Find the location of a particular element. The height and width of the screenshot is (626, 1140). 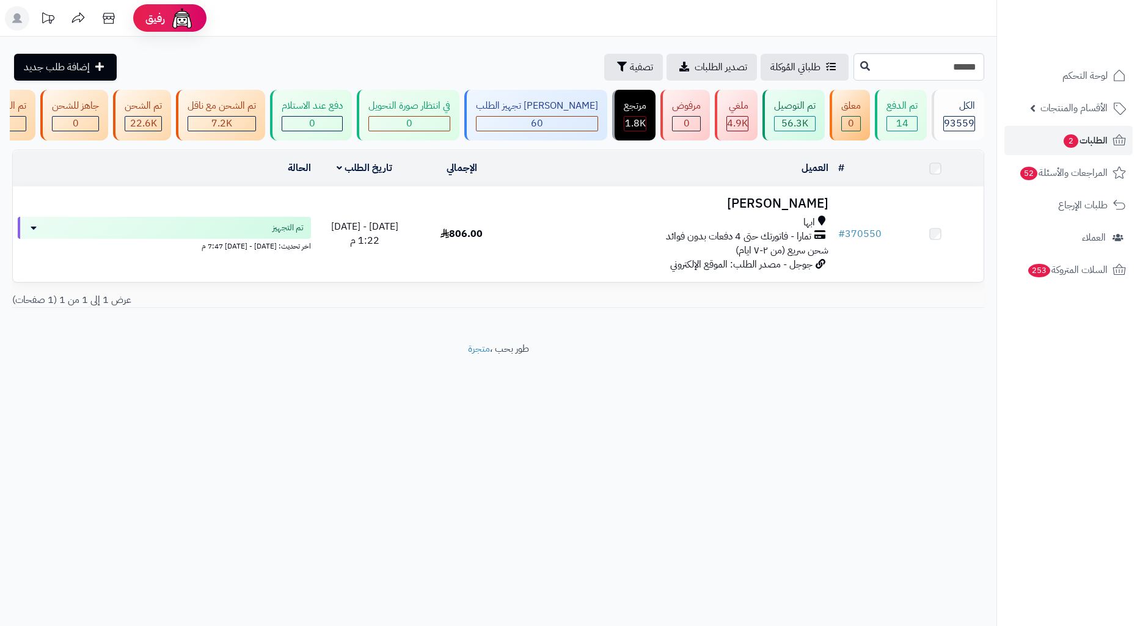

span: رفيق is located at coordinates (155, 18).